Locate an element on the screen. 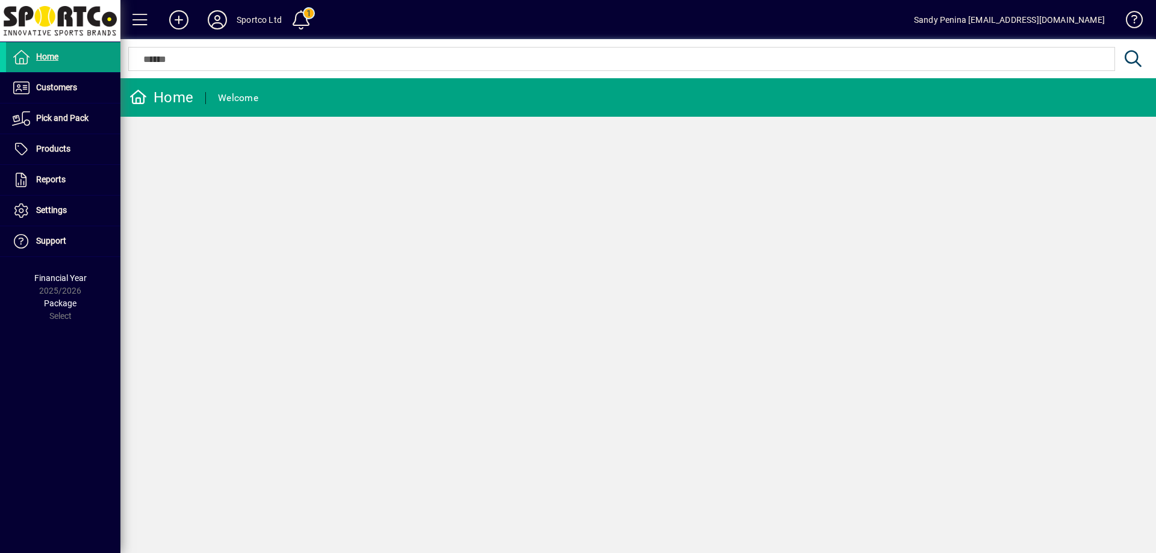 This screenshot has width=1156, height=553. span: Settings is located at coordinates (51, 210).